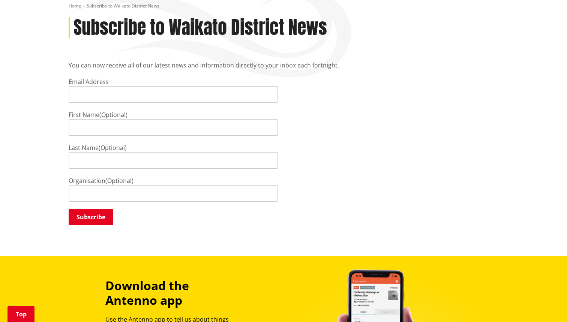  What do you see at coordinates (91, 217) in the screenshot?
I see `input: Subscribe` at bounding box center [91, 217].